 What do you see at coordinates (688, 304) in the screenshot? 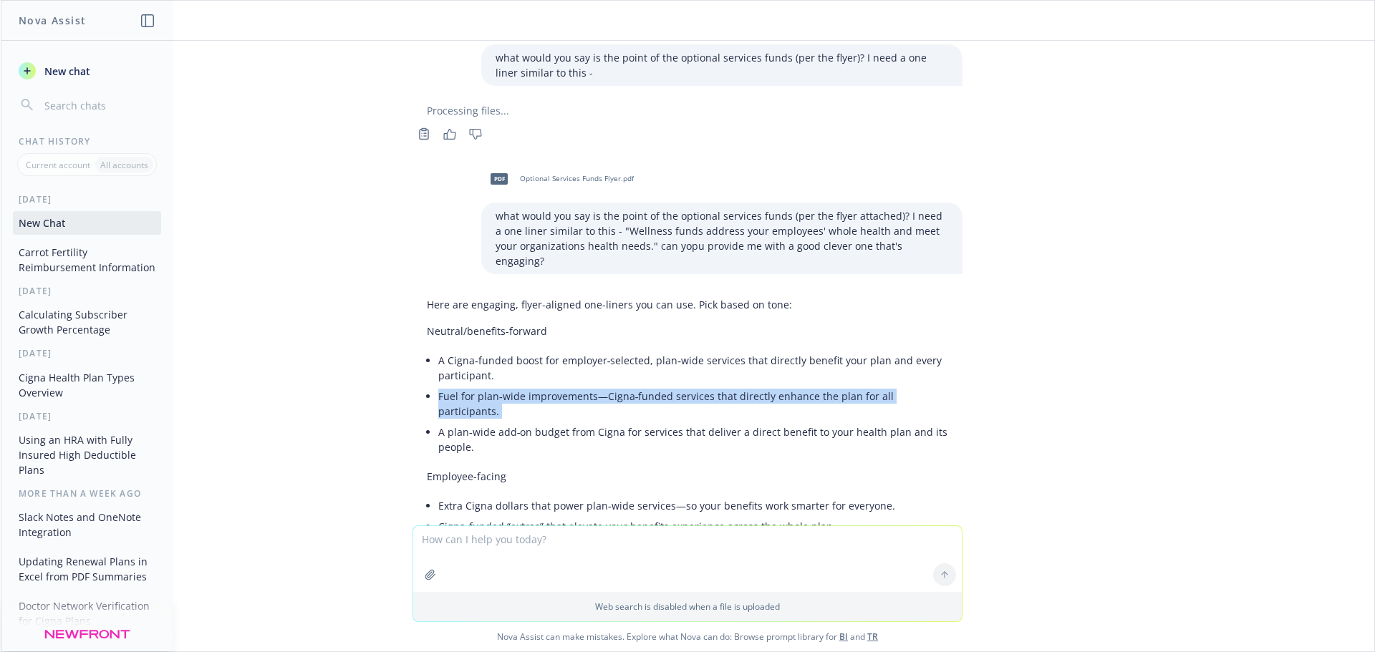
I see `p: Here are engaging, flyer-aligned one-liners you can use. Pick based on tone:` at bounding box center [688, 304].